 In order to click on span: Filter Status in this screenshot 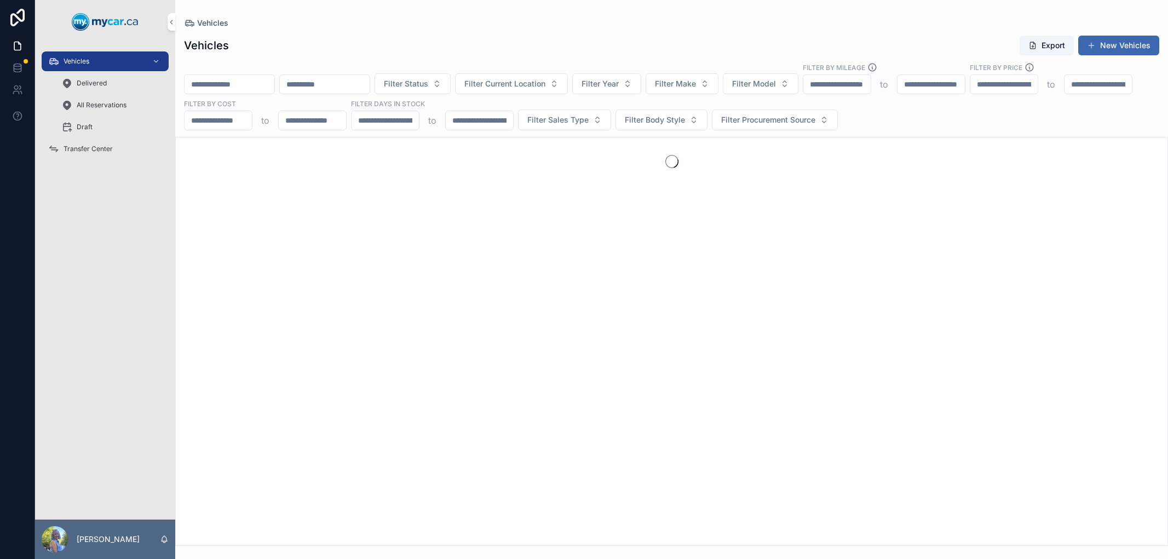, I will do `click(406, 84)`.